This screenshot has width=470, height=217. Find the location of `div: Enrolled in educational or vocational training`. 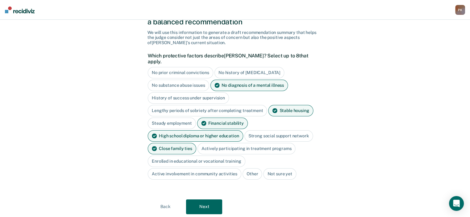

div: Enrolled in educational or vocational training is located at coordinates (197, 161).